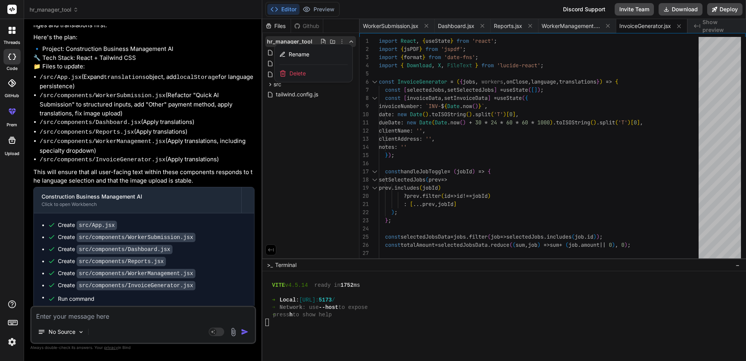 The height and width of the screenshot is (361, 746). I want to click on label: prem, so click(12, 125).